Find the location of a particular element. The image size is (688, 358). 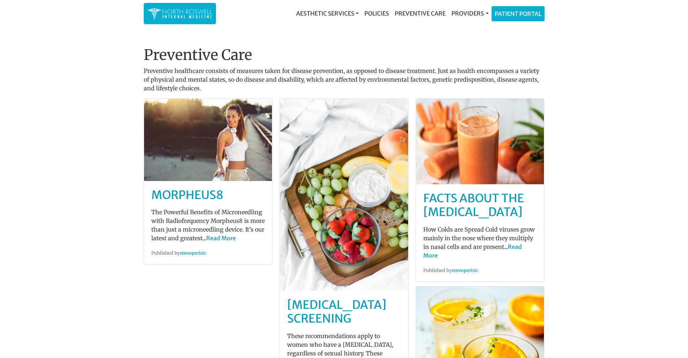

a: MORPHEUS8 is located at coordinates (188, 195).